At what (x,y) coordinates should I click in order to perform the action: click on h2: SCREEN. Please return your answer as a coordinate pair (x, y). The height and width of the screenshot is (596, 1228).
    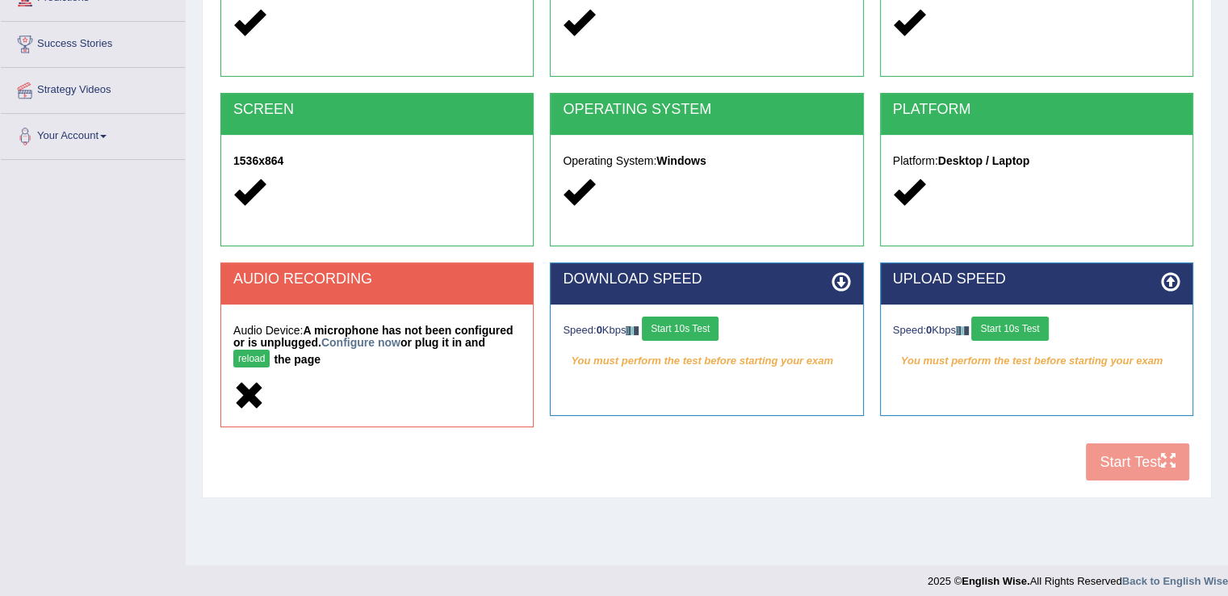
    Looking at the image, I should click on (377, 110).